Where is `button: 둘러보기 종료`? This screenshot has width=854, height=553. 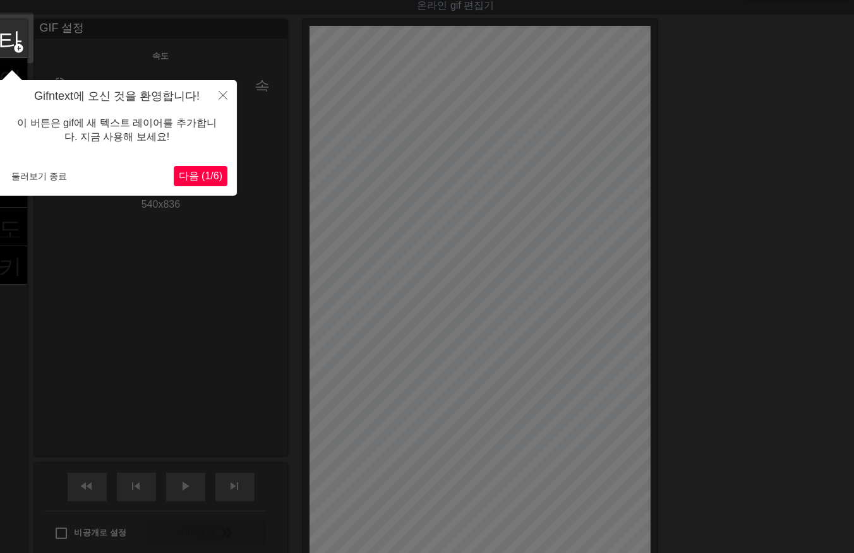
button: 둘러보기 종료 is located at coordinates (39, 176).